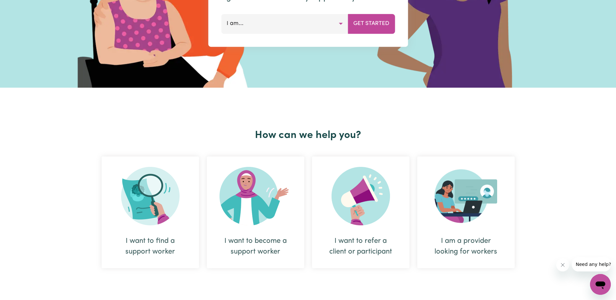 This screenshot has width=616, height=300. What do you see at coordinates (150, 196) in the screenshot?
I see `img: Search` at bounding box center [150, 196].